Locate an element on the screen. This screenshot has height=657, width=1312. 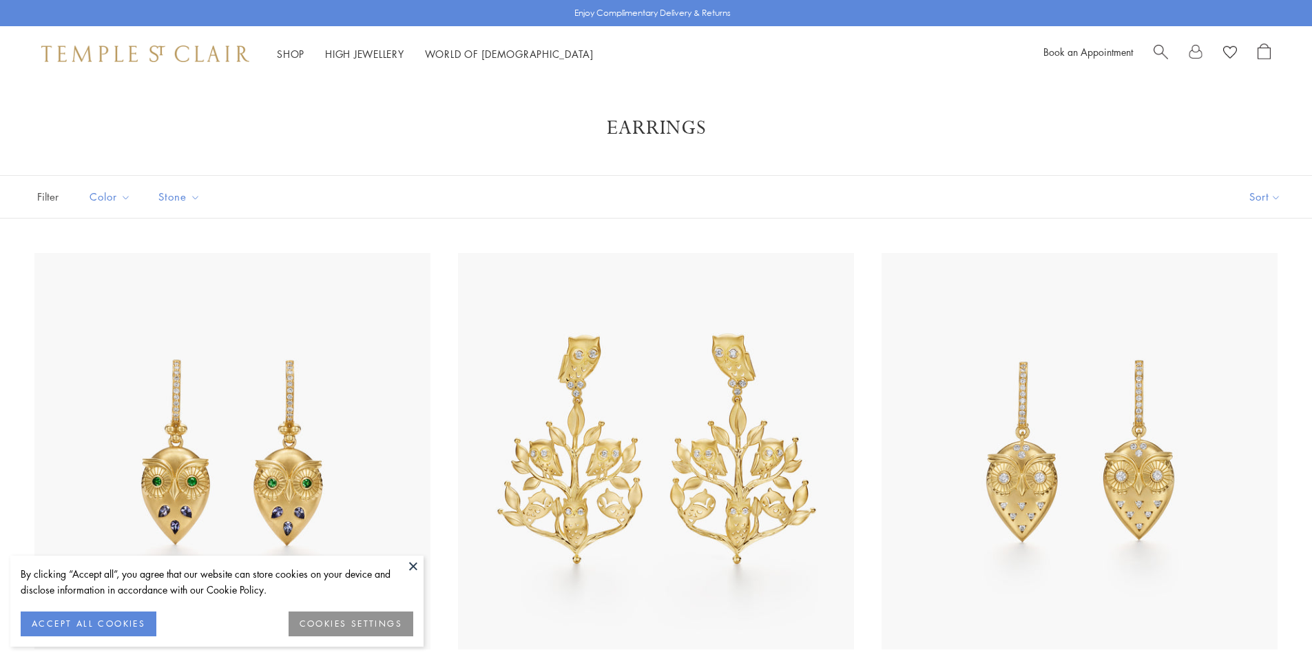
span: Color is located at coordinates (112, 196).